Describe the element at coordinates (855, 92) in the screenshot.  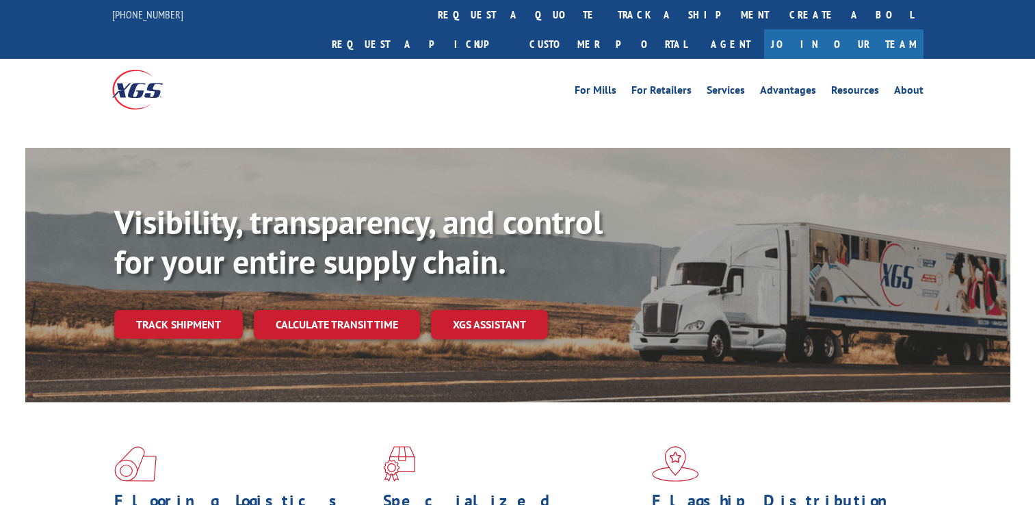
I see `a: Resources` at that location.